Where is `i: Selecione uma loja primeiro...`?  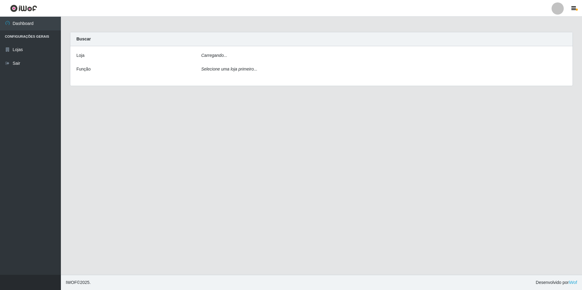
i: Selecione uma loja primeiro... is located at coordinates (229, 69).